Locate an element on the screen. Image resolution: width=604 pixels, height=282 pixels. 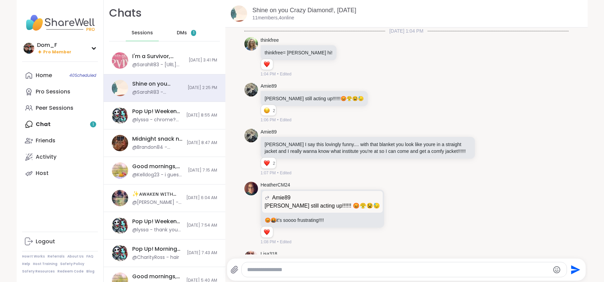
img: https://sharewell-space-live.sfo3.digitaloceanspaces.com/user-generated/c3bd44a5-f966-4702-9748-c... is located at coordinates (251, 90).